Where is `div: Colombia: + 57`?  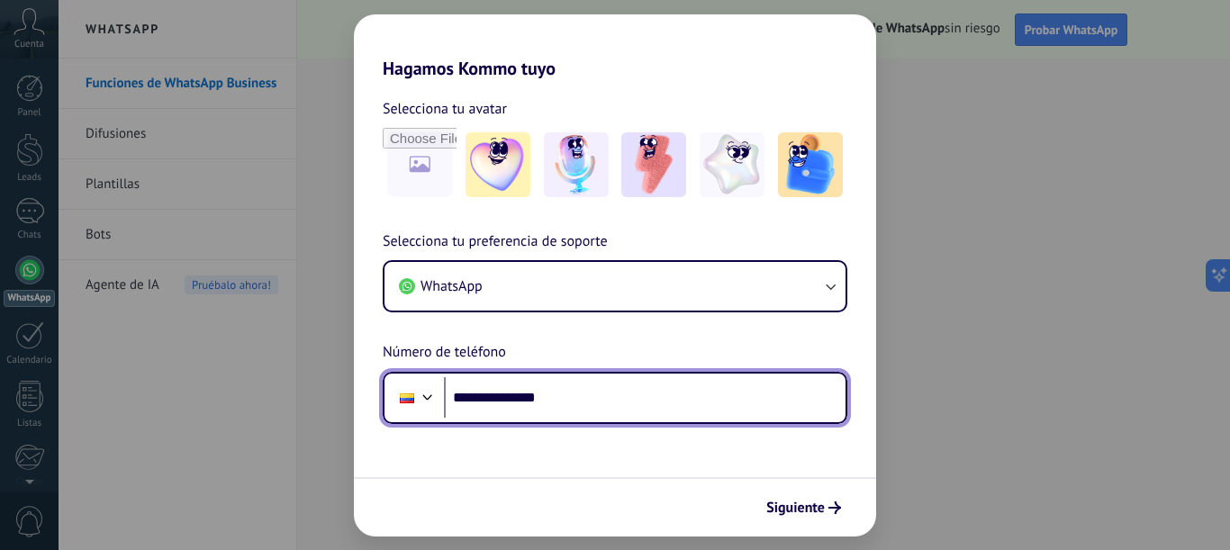
div: Colombia: + 57 is located at coordinates (407, 398).